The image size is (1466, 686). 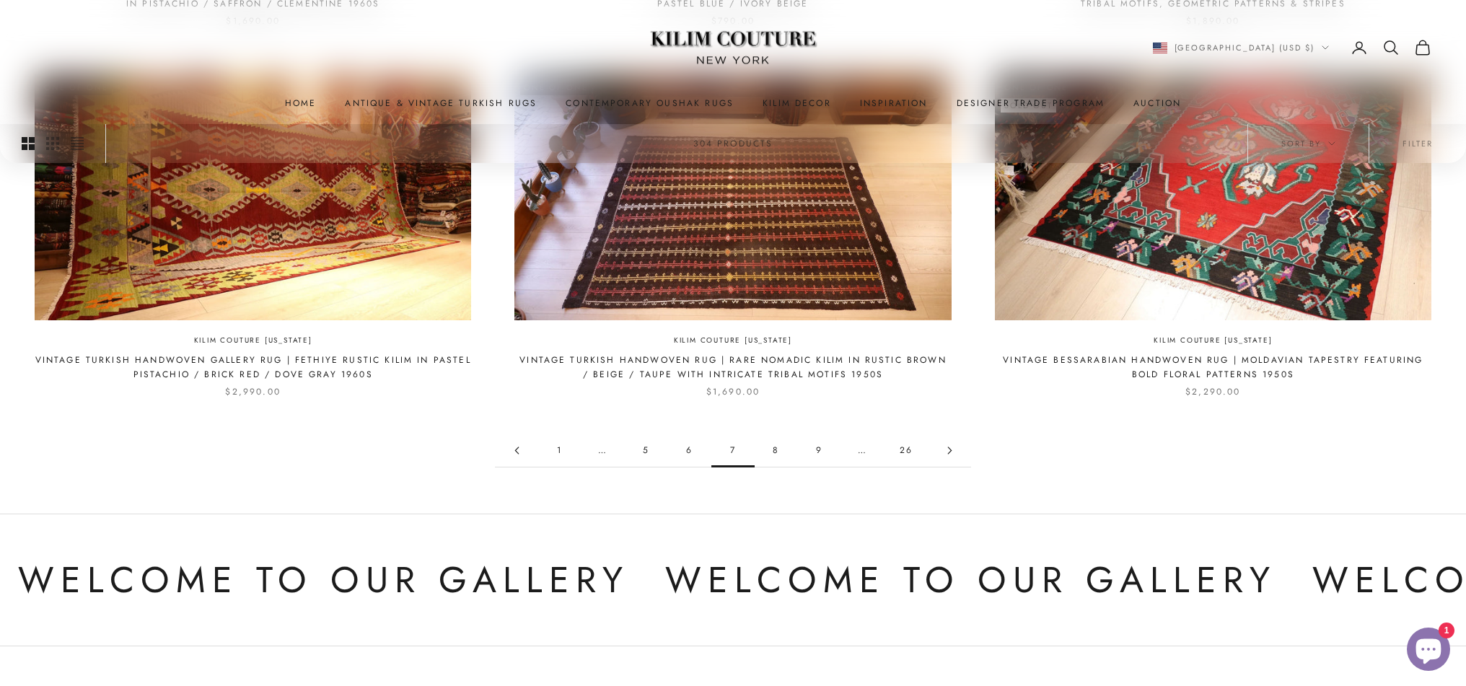 I want to click on button: Switch to compact product images, so click(x=77, y=144).